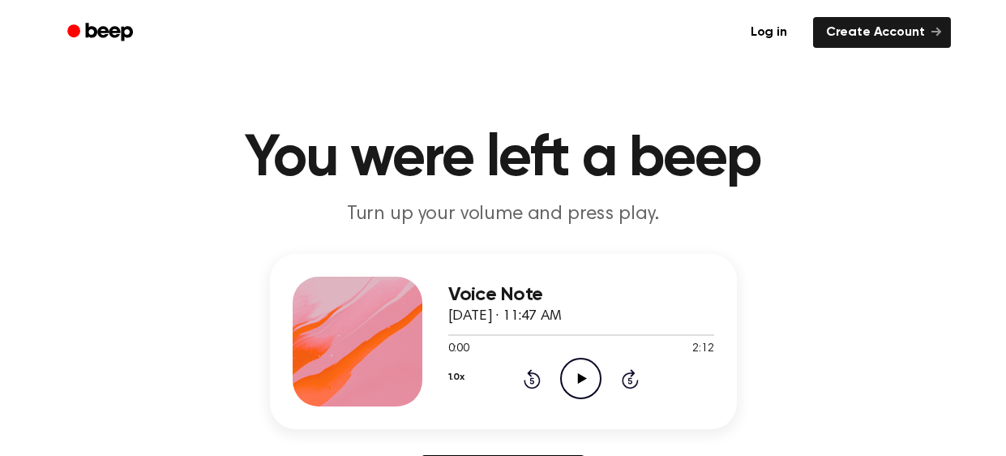  Describe the element at coordinates (503, 214) in the screenshot. I see `p: Turn up your volume and press play.` at that location.